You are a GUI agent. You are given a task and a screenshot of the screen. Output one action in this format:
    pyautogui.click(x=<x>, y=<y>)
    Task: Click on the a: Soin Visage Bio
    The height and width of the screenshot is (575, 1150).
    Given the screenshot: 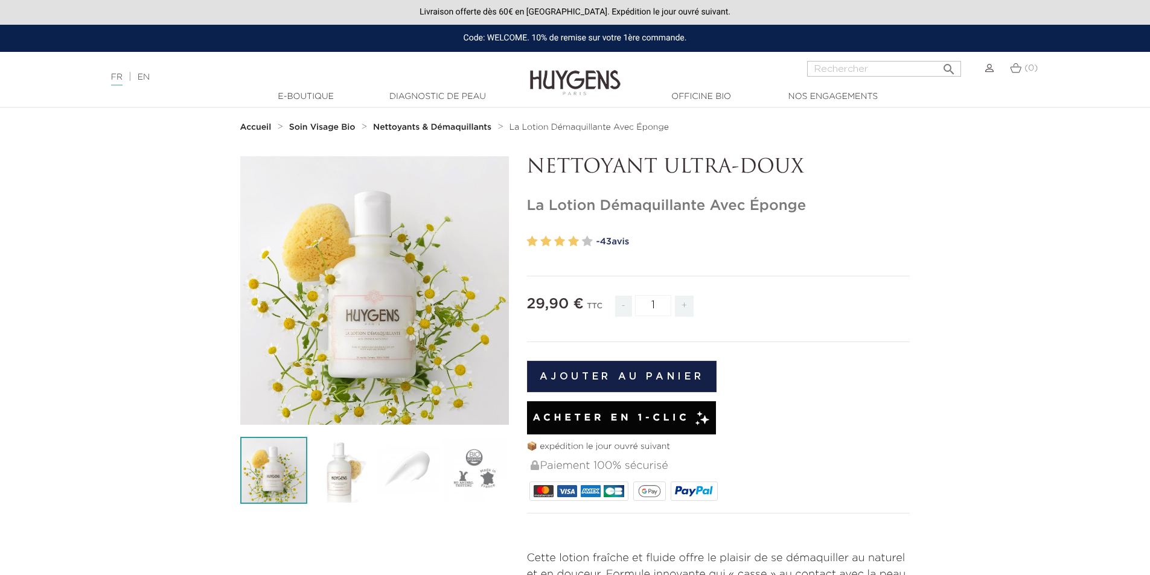 What is the action you would take?
    pyautogui.click(x=324, y=127)
    